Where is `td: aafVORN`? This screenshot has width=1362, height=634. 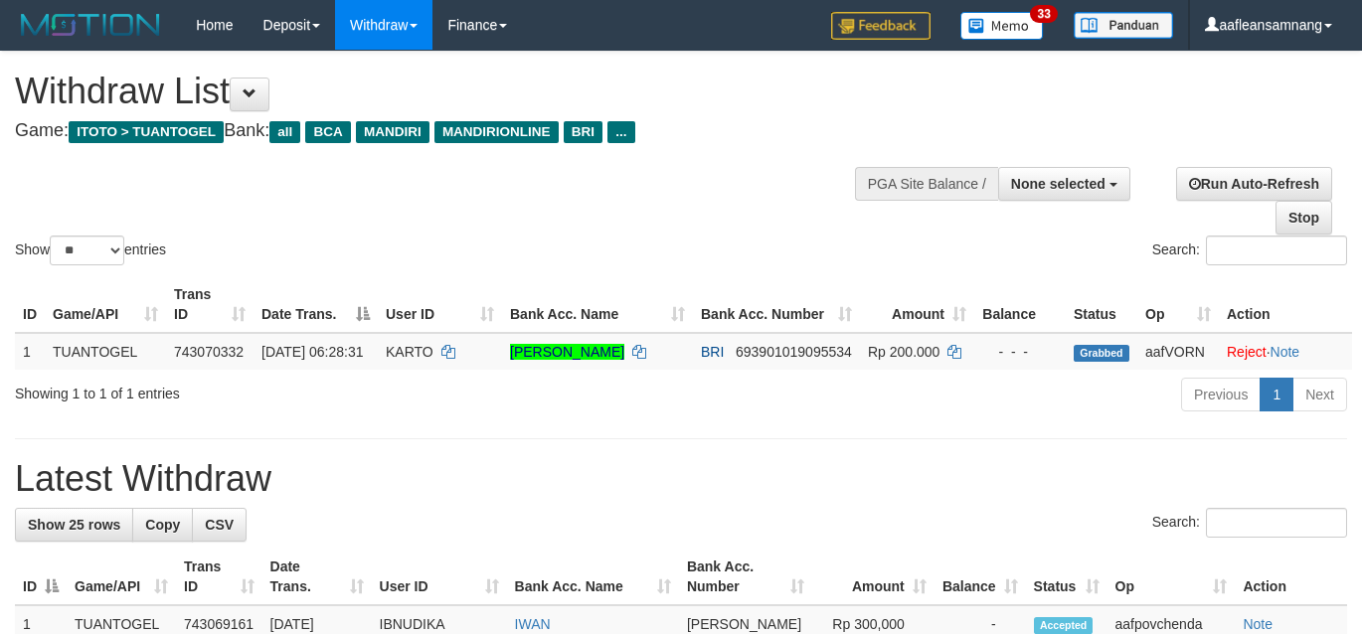
td: aafVORN is located at coordinates (1178, 351).